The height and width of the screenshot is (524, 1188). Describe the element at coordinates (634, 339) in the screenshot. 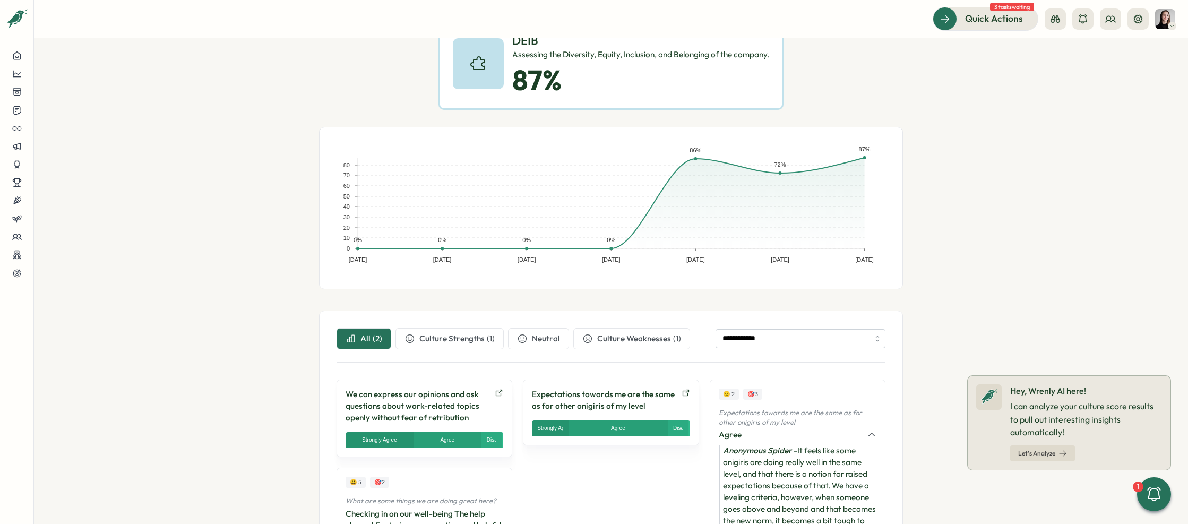

I see `span: Culture Weaknesses` at that location.